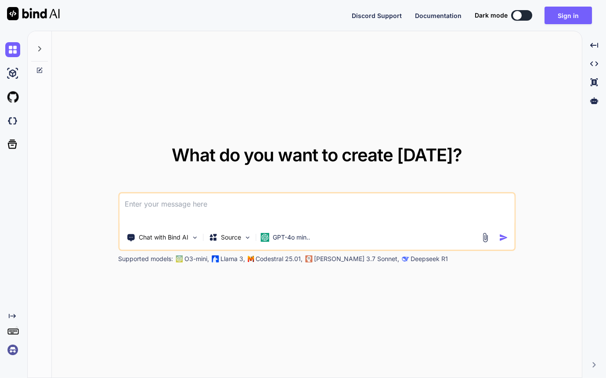 Image resolution: width=606 pixels, height=378 pixels. I want to click on img: darkCloudIdeIcon, so click(13, 121).